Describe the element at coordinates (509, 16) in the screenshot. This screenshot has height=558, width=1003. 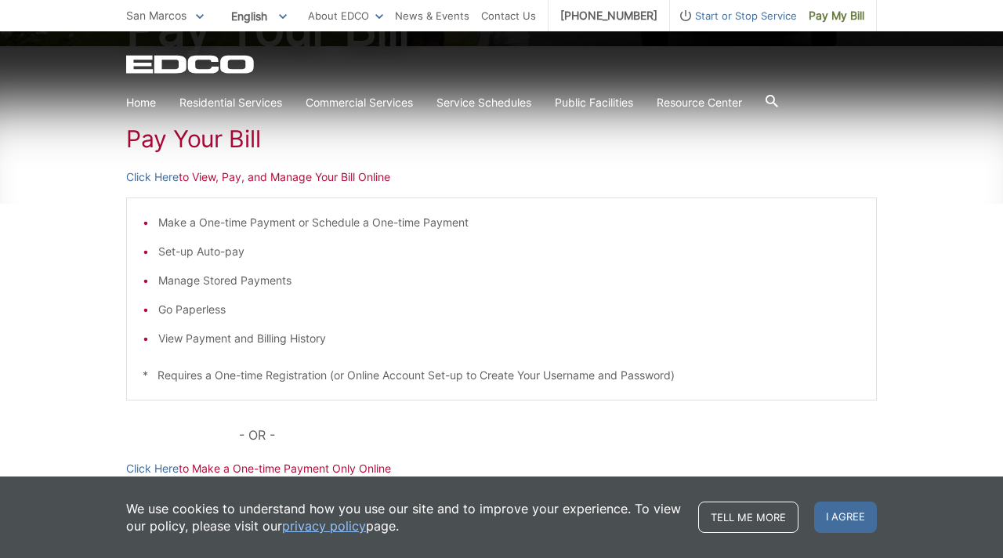
I see `a: Contact Us` at that location.